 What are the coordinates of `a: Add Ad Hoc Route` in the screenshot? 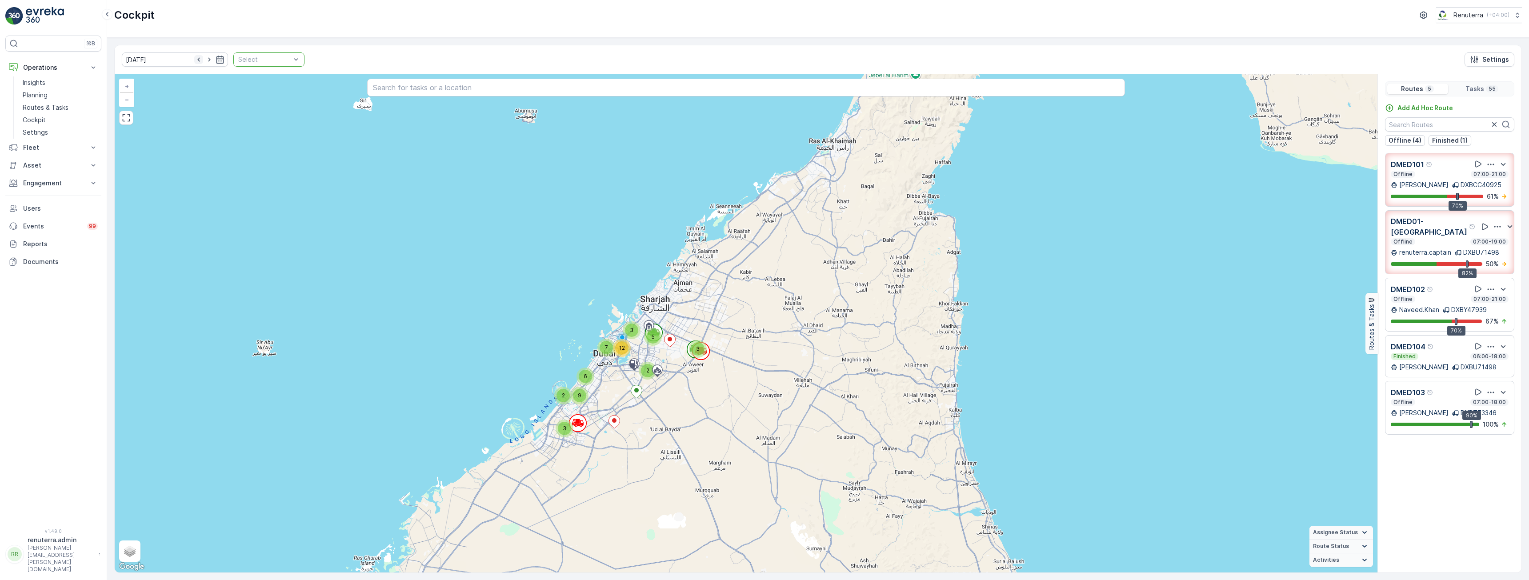 It's located at (1419, 108).